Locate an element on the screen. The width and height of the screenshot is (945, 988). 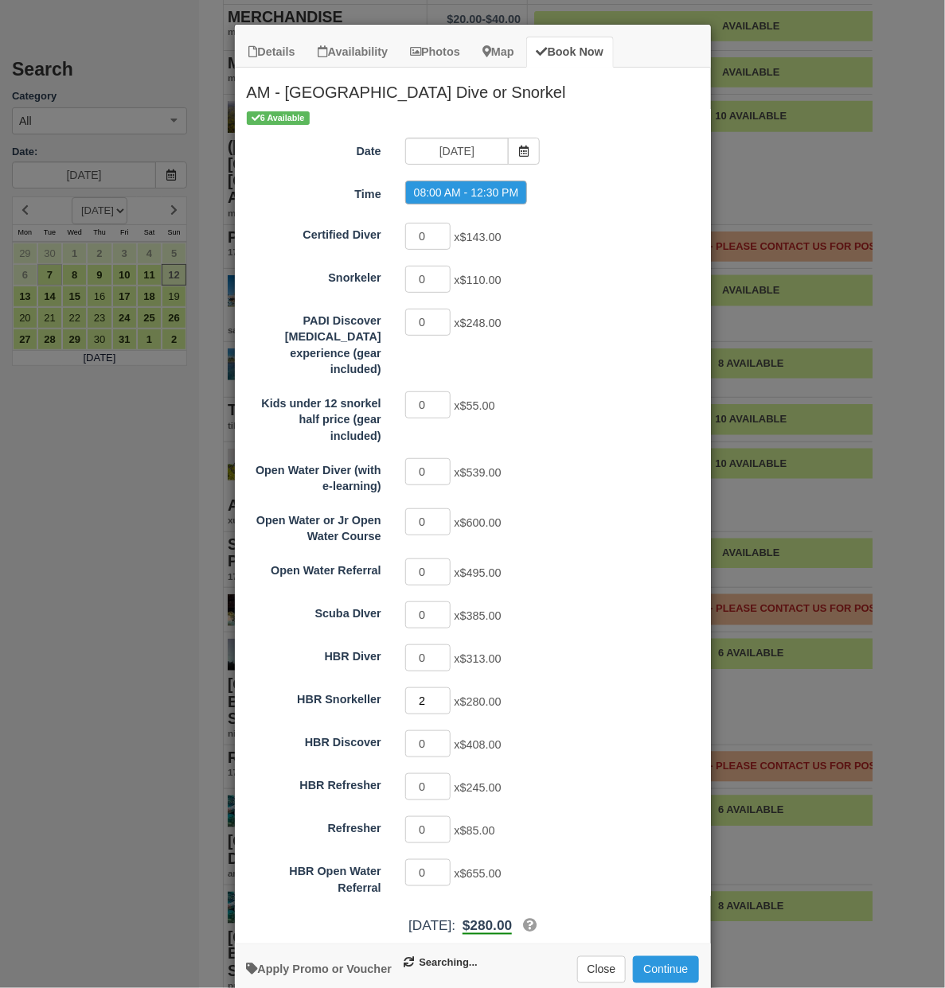
a: Details is located at coordinates (272, 52).